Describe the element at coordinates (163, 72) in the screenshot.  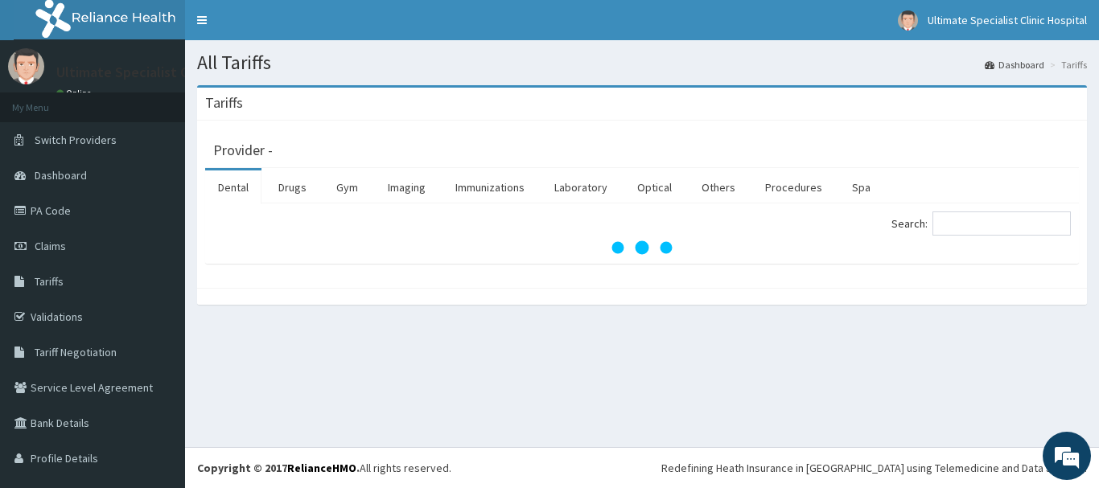
I see `p: Ultimate Specialist Clinic Hospital` at that location.